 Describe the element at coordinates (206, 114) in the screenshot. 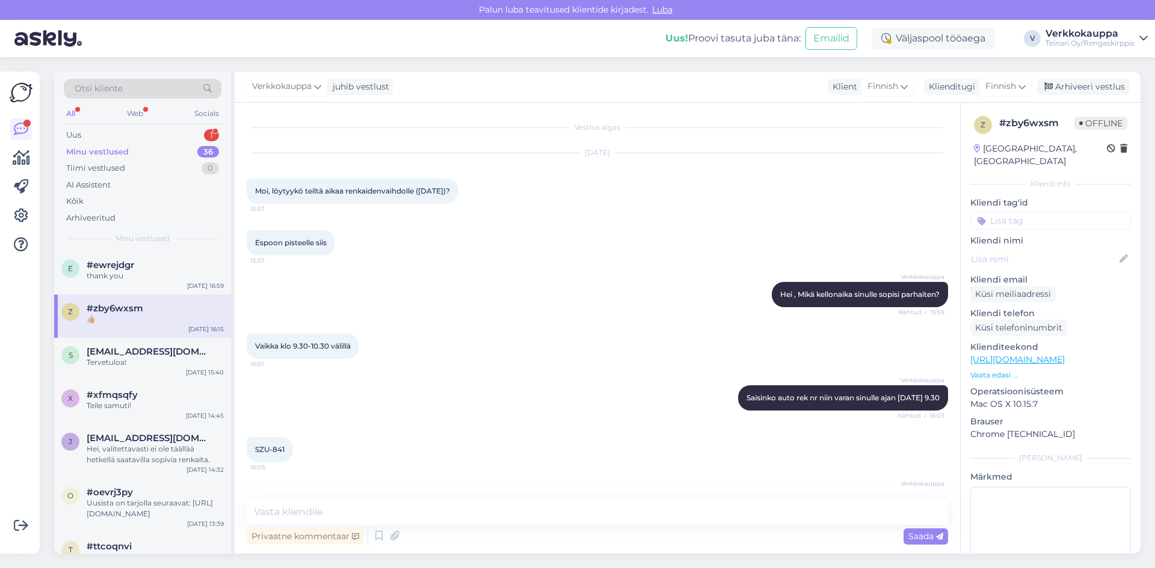

I see `div: Socials` at that location.